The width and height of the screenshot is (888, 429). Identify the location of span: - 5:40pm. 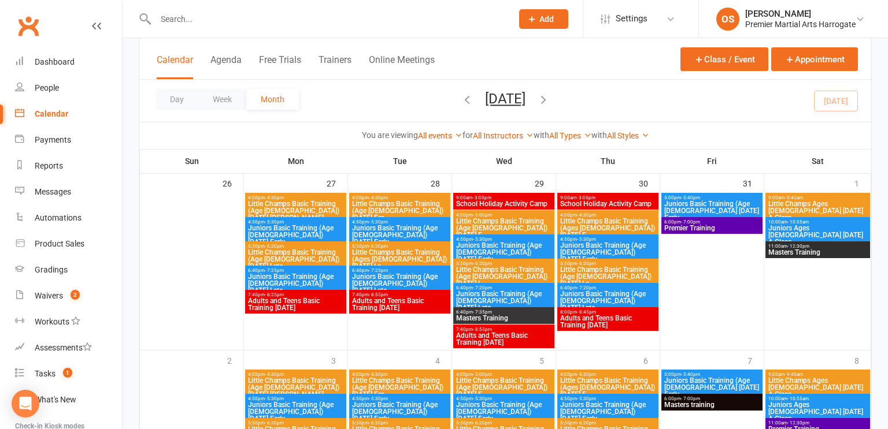
(690, 198).